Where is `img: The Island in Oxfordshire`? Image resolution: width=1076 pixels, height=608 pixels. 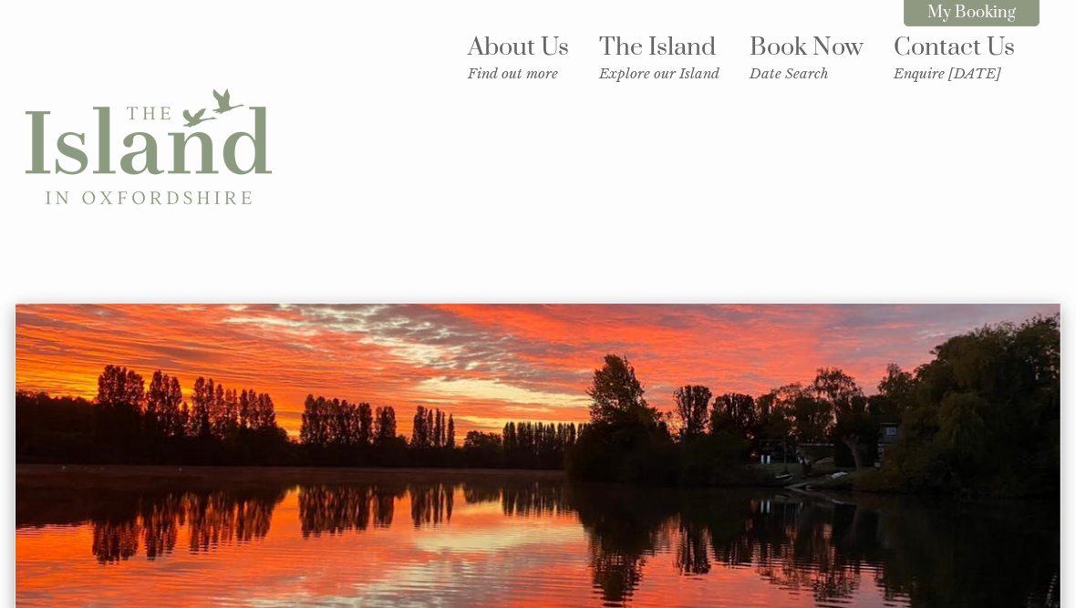
img: The Island in Oxfordshire is located at coordinates (149, 148).